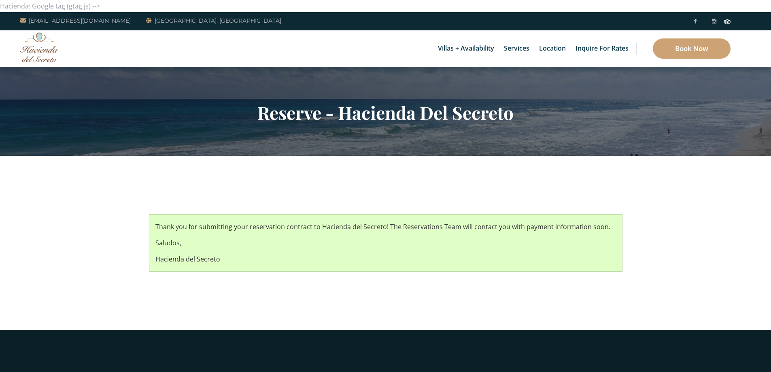 The width and height of the screenshot is (771, 372). What do you see at coordinates (386, 243) in the screenshot?
I see `p: Saludos,` at bounding box center [386, 243].